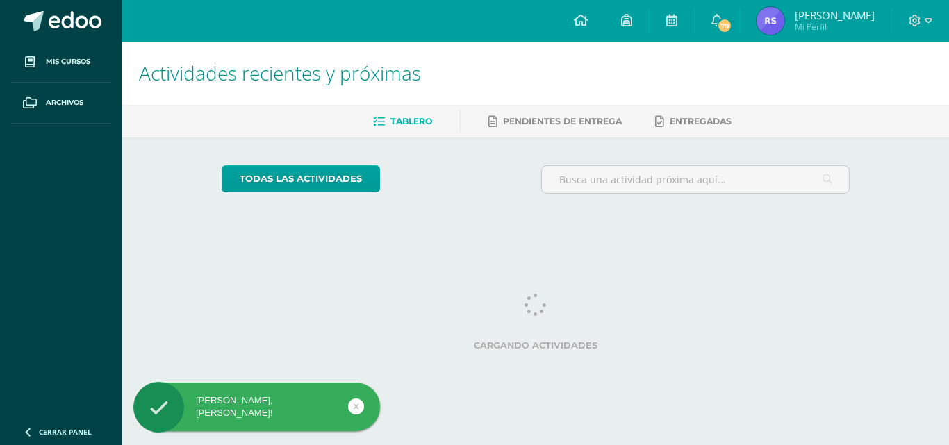  I want to click on a: Pendientes de entrega, so click(555, 122).